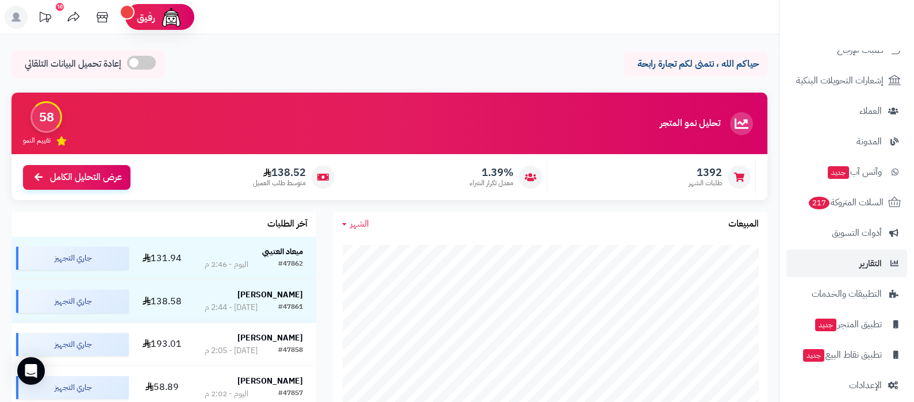  I want to click on span: وآتس آب, so click(854, 172).